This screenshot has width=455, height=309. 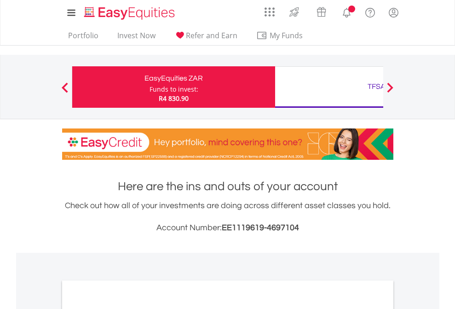 I want to click on a: FAQ's and Support, so click(x=370, y=12).